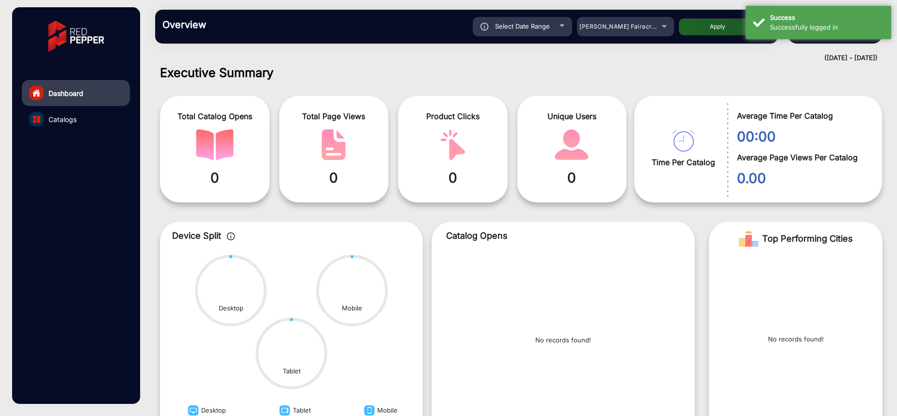 The width and height of the screenshot is (897, 416). What do you see at coordinates (230, 25) in the screenshot?
I see `h3: Overview` at bounding box center [230, 25].